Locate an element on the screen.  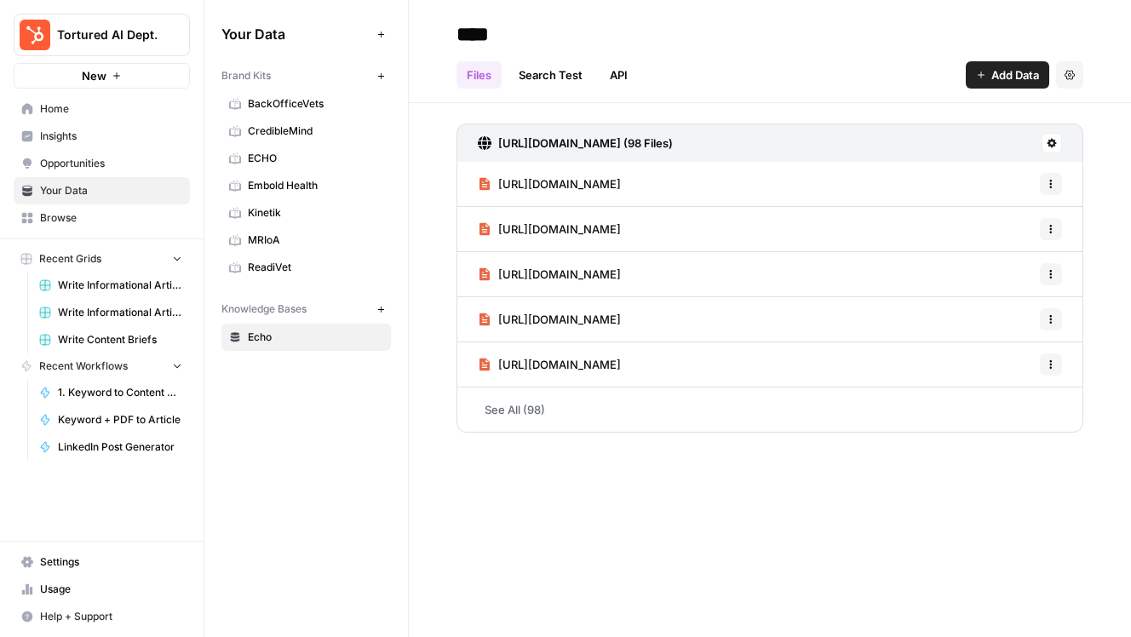
a: API is located at coordinates (618, 75).